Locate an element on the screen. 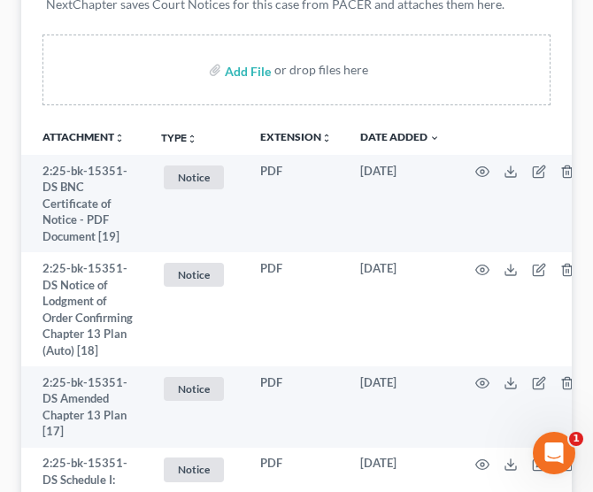 The height and width of the screenshot is (492, 593). td: 2:25-bk-15351-DS Notice of Lodgment of Order Confirming Chapter 13 Plan (Auto) [18] is located at coordinates (84, 309).